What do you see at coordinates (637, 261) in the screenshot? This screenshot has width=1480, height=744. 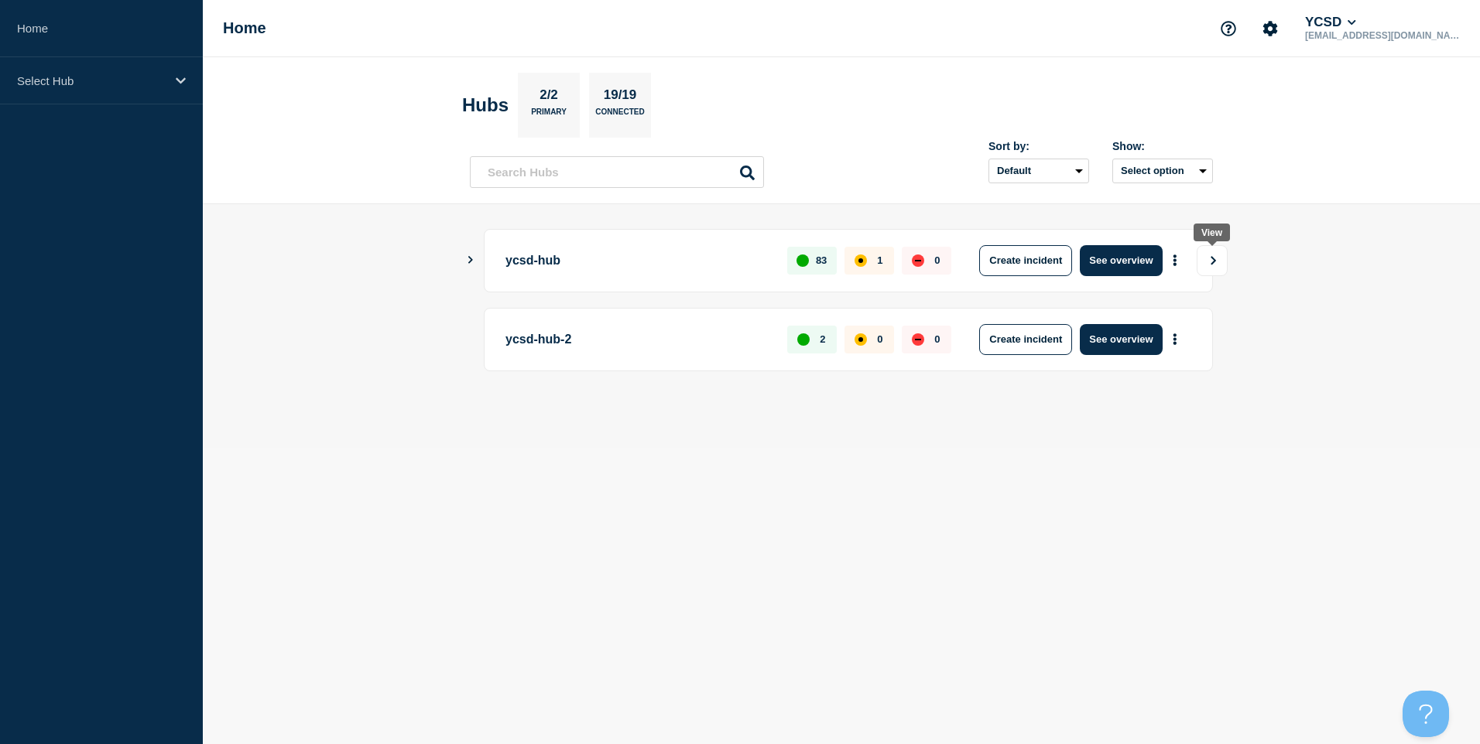 I see `p: ycsd-hub` at bounding box center [637, 261].